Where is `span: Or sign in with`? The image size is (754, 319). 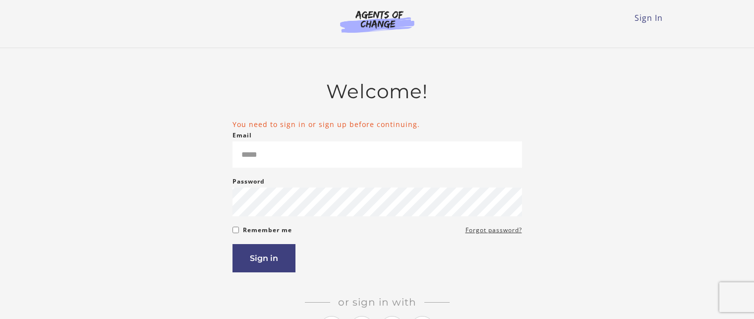 span: Or sign in with is located at coordinates (377, 302).